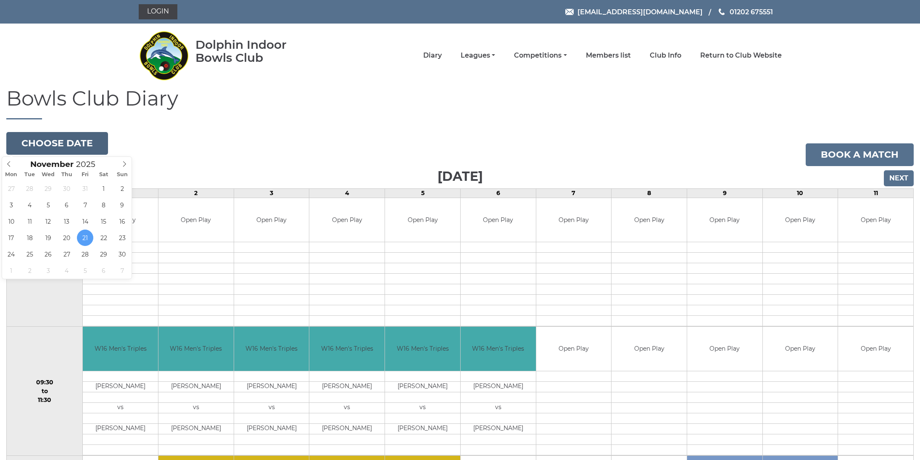  I want to click on td: 2, so click(196, 193).